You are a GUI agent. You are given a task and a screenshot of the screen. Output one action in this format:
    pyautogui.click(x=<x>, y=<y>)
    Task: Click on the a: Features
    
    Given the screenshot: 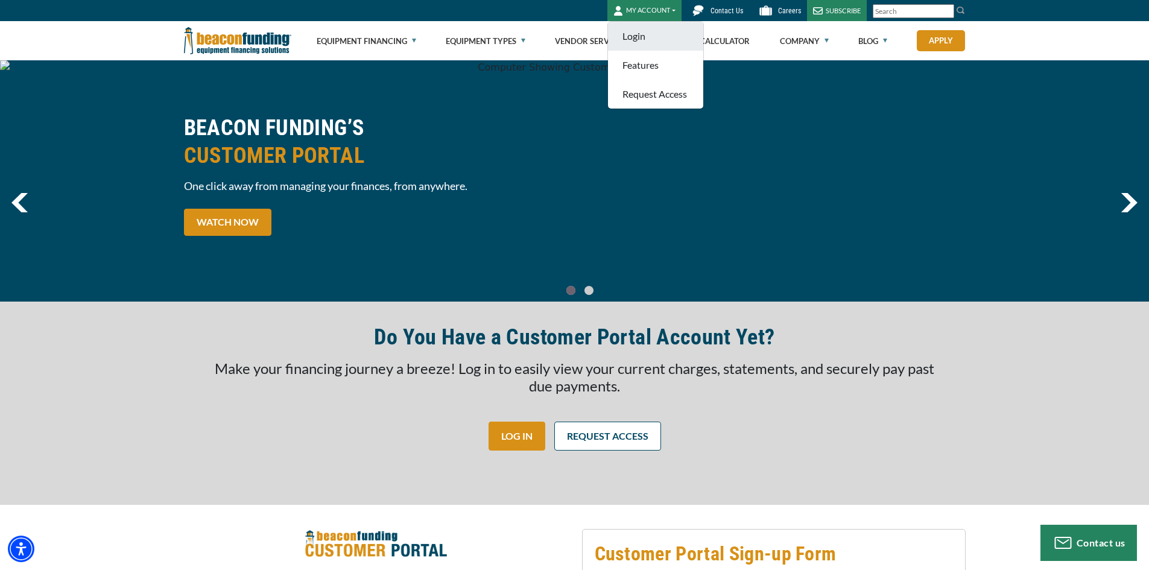 What is the action you would take?
    pyautogui.click(x=655, y=65)
    